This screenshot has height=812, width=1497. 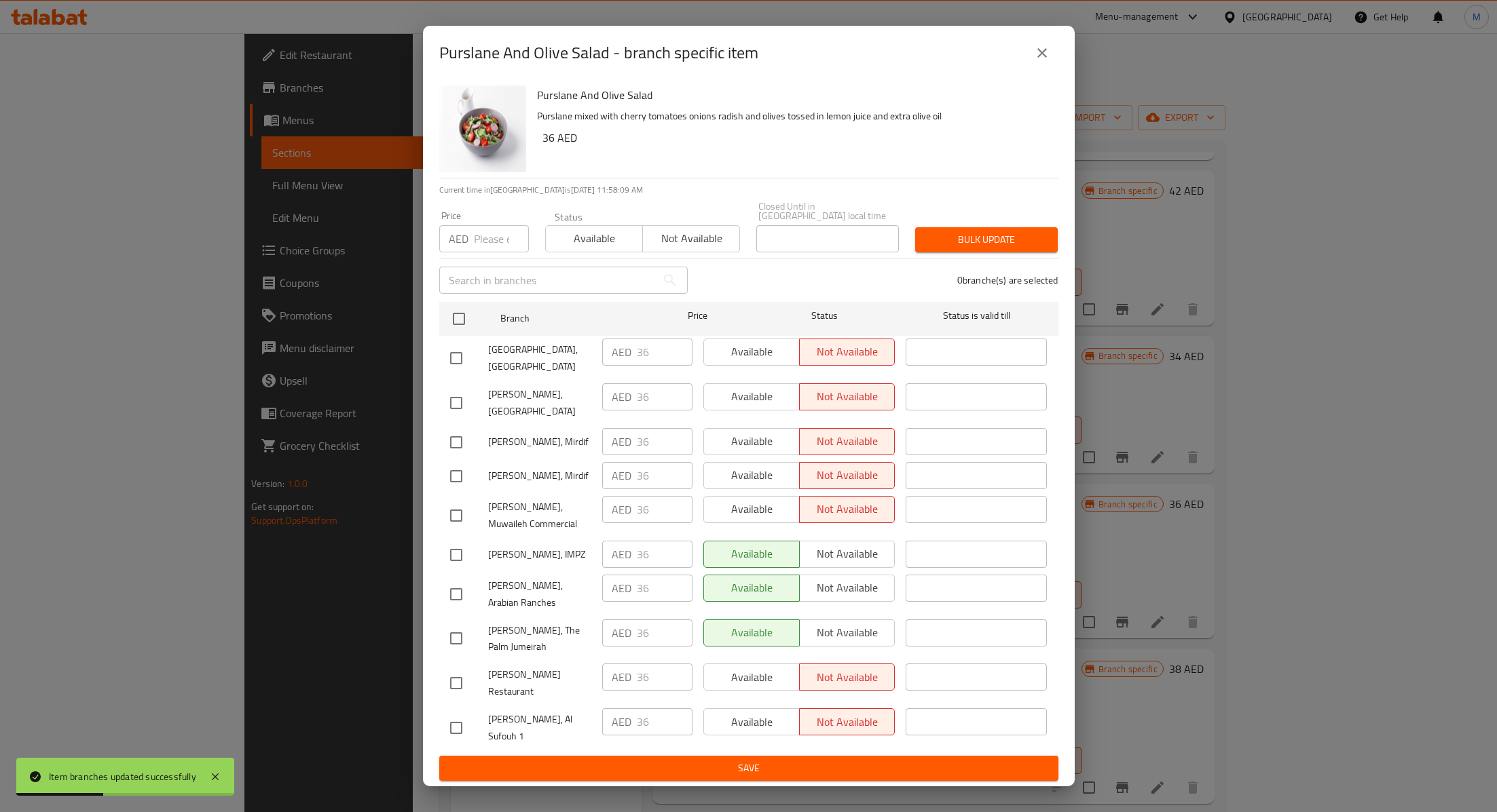 What do you see at coordinates (793, 116) in the screenshot?
I see `p: Purslane mixed with cherry tomatoes onions radish and olives tossed in lemon juice and extra oliv...` at bounding box center [793, 116].